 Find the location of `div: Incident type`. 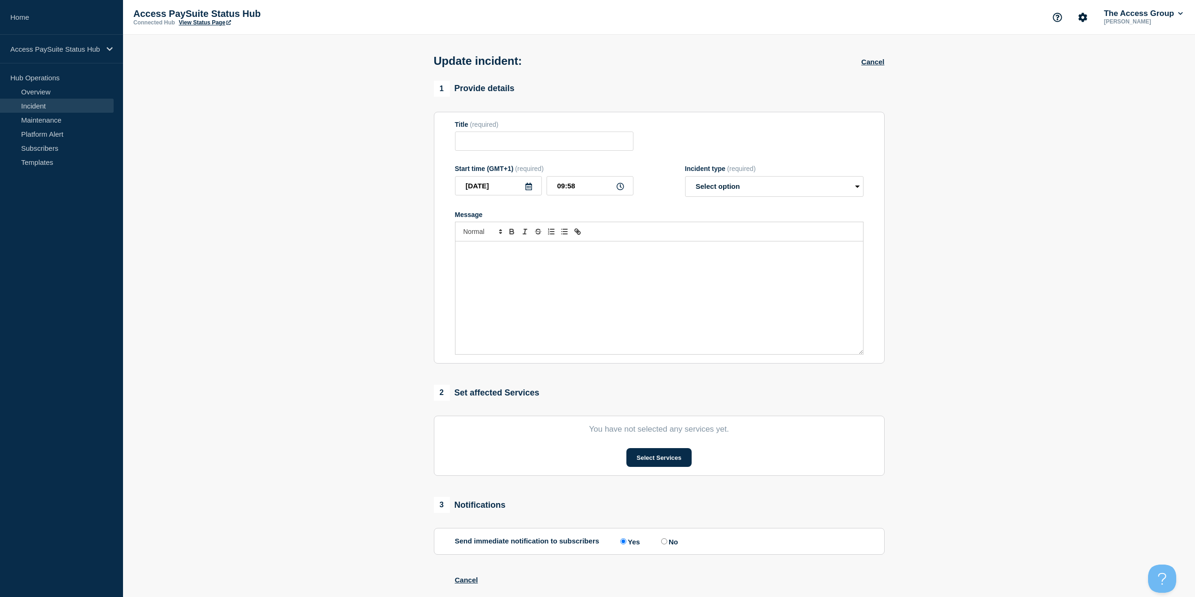

div: Incident type is located at coordinates (774, 169).